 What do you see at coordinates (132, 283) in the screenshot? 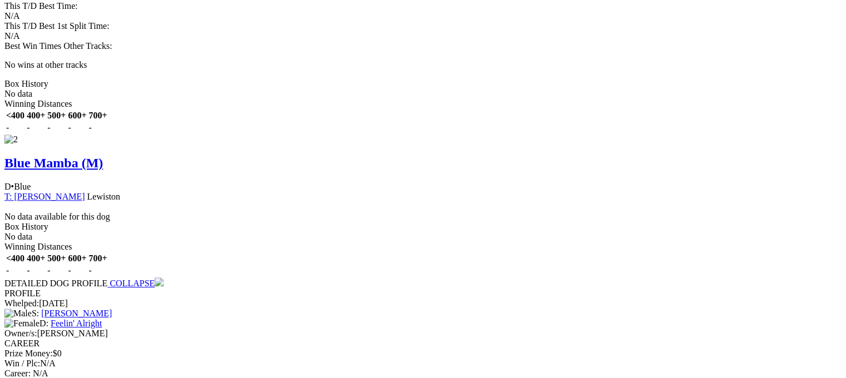
I see `span: COLLAPSE` at bounding box center [132, 283].